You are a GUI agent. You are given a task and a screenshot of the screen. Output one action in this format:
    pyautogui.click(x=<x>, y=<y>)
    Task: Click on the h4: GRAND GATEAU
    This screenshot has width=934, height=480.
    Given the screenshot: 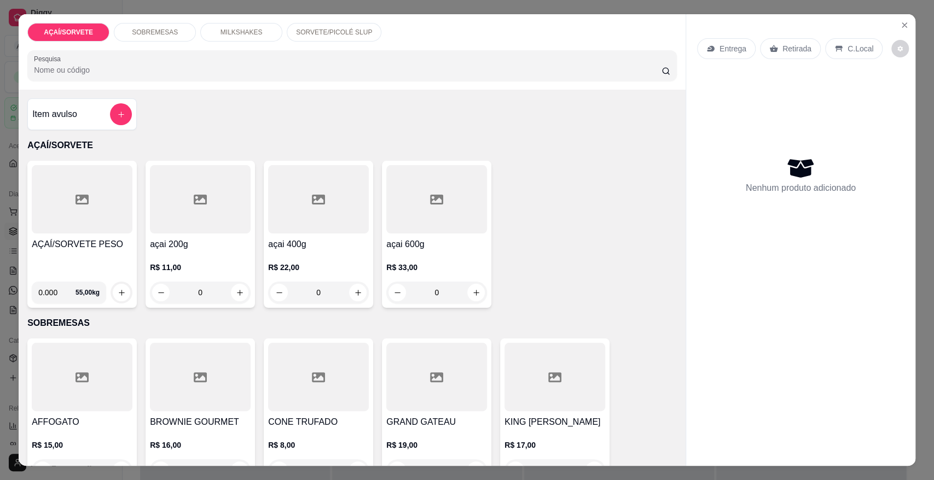 What is the action you would take?
    pyautogui.click(x=437, y=422)
    